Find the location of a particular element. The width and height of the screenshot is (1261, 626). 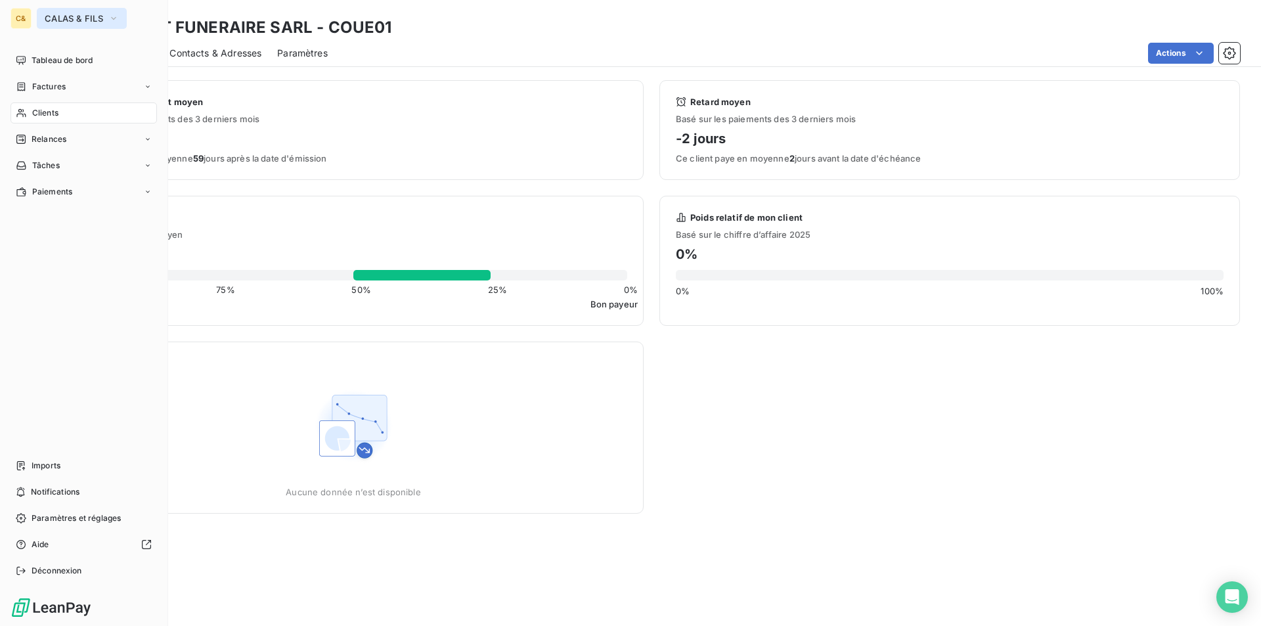

span: Notifications is located at coordinates (55, 492).